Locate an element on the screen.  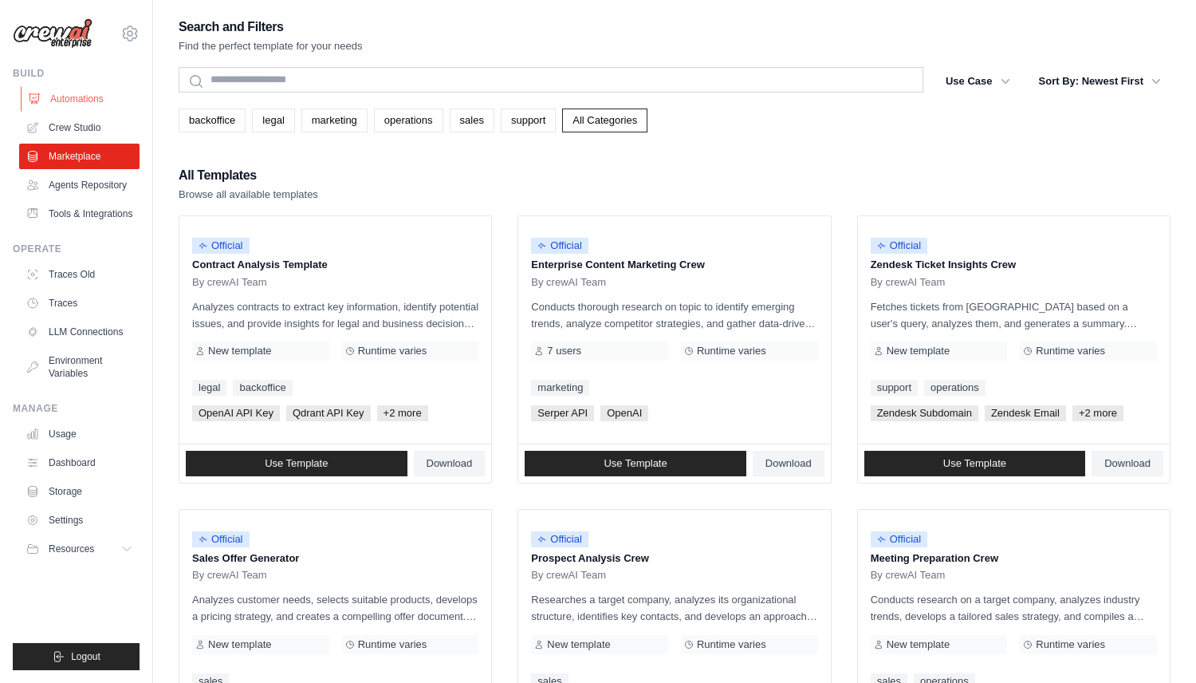
p: Analyzes customer needs, selects suitable products, develops a pricing strategy, and creates a co... is located at coordinates (335, 608).